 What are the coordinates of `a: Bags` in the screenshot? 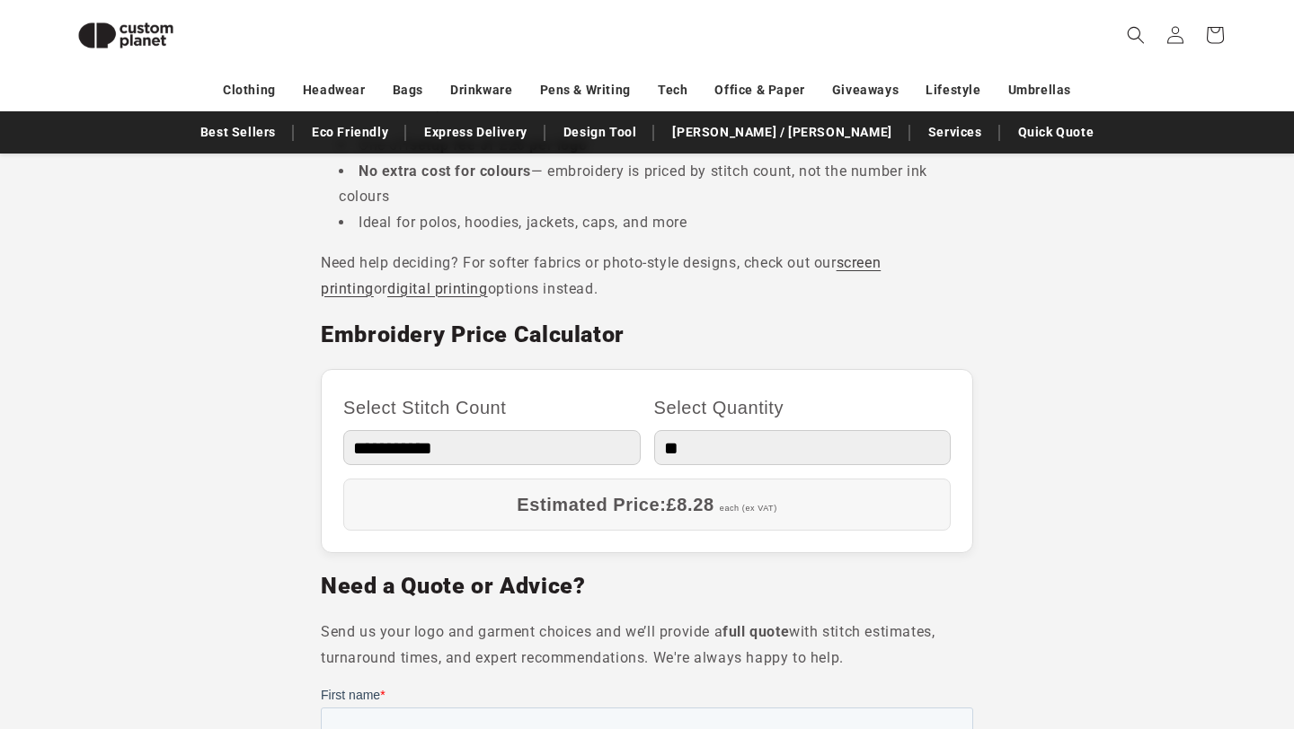 It's located at (408, 90).